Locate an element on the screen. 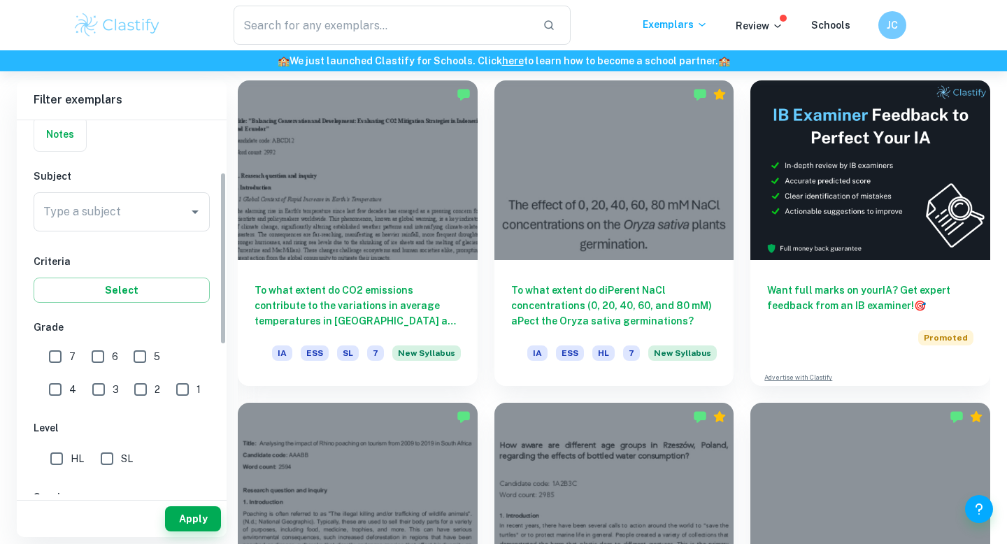 The width and height of the screenshot is (1007, 544). a: Want full marks on yourIA? Get expert feedback from an IB examiner!PromotedAdvertise with Clastify is located at coordinates (870, 233).